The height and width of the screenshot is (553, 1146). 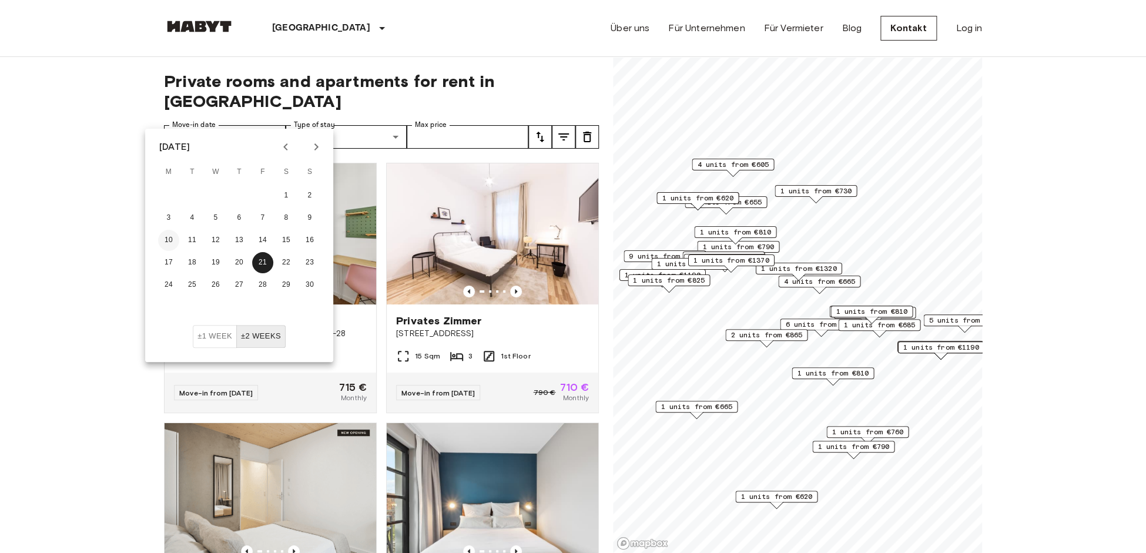 What do you see at coordinates (470, 356) in the screenshot?
I see `span: 3` at bounding box center [470, 356].